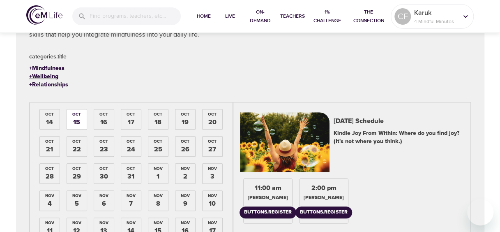  Describe the element at coordinates (185, 149) in the screenshot. I see `div: 26` at that location.